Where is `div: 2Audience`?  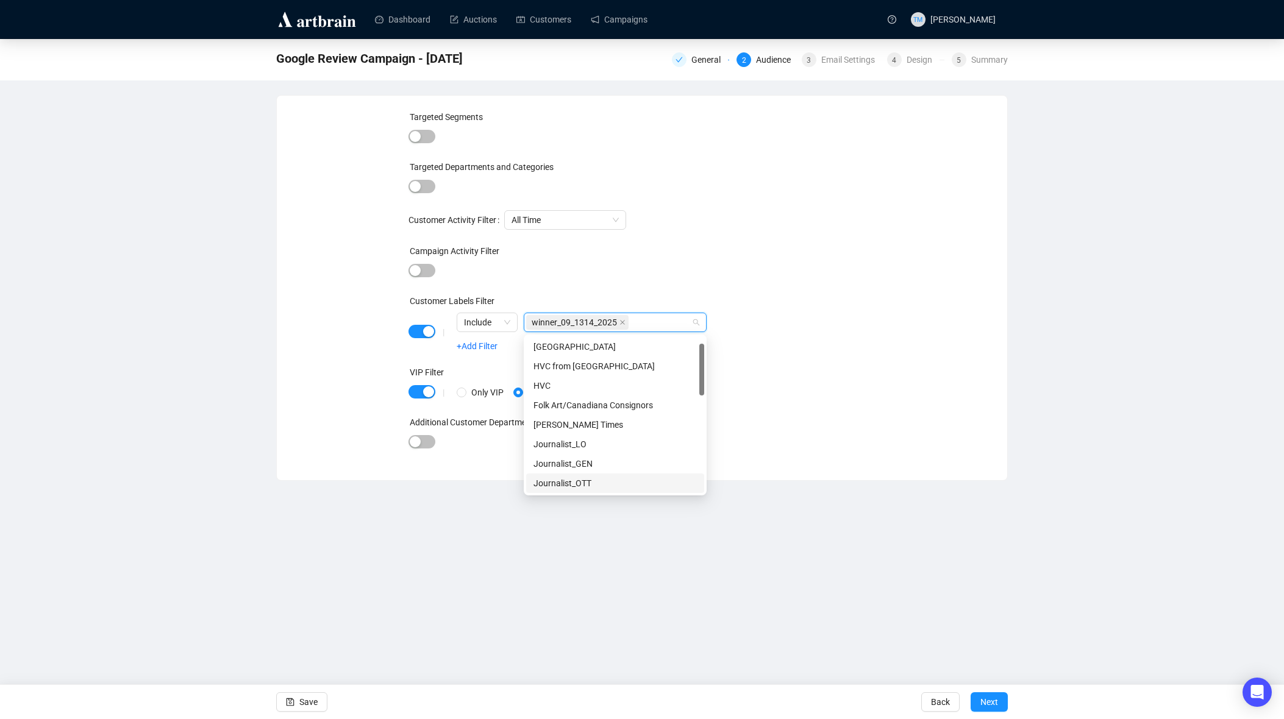 div: 2Audience is located at coordinates (765, 60).